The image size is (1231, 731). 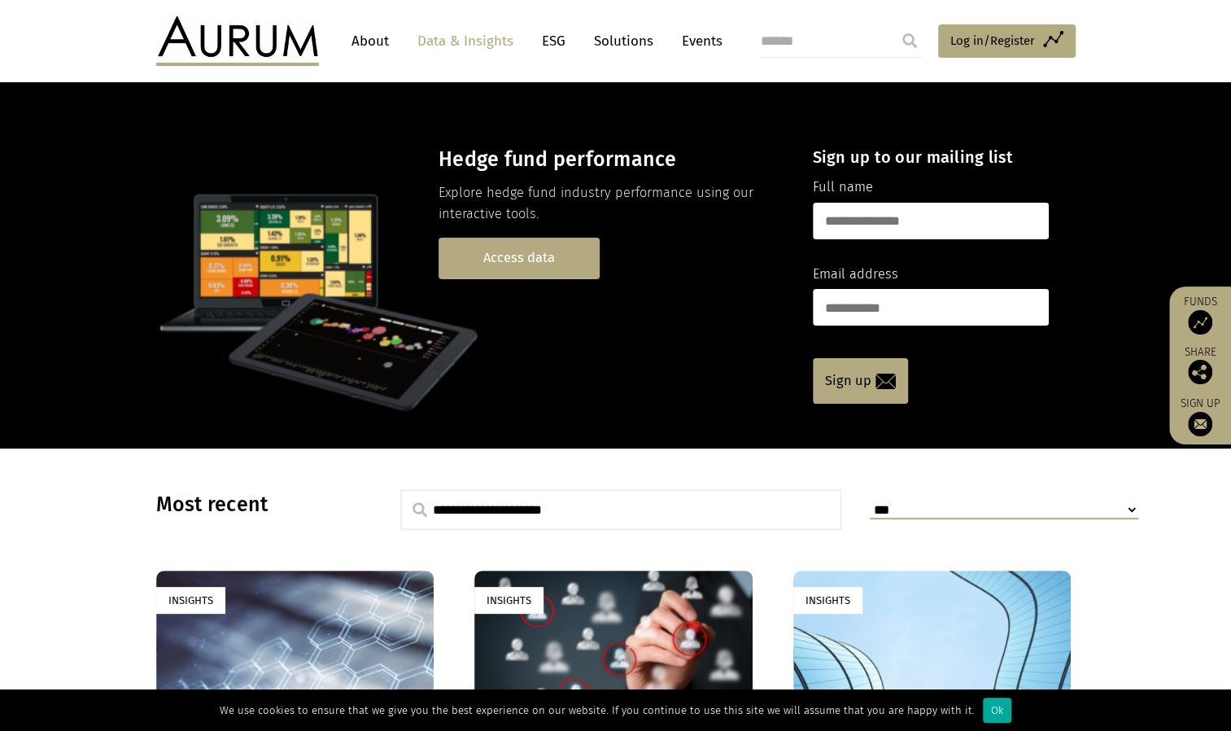 I want to click on h4: Sign up to our mailing list, so click(x=931, y=157).